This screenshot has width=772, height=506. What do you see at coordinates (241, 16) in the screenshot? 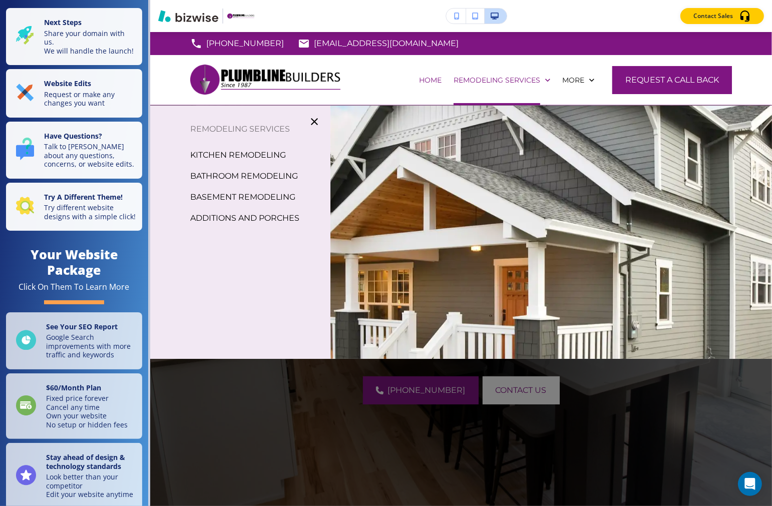
I see `img: Your Logo` at bounding box center [241, 16].